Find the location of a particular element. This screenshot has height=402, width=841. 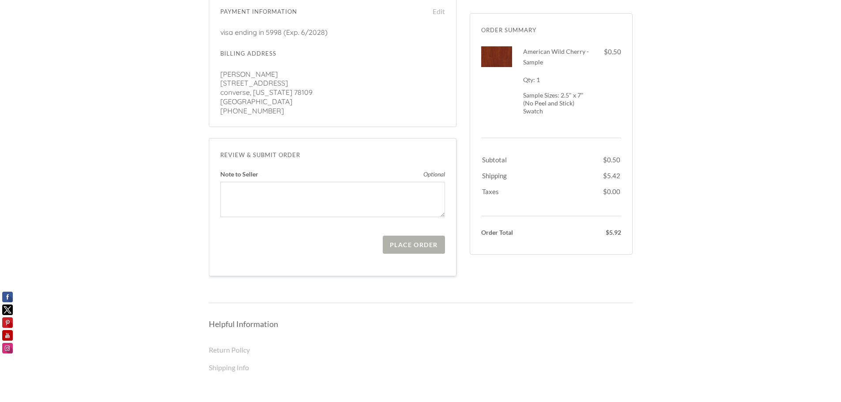

div: Order Summary is located at coordinates (551, 30).